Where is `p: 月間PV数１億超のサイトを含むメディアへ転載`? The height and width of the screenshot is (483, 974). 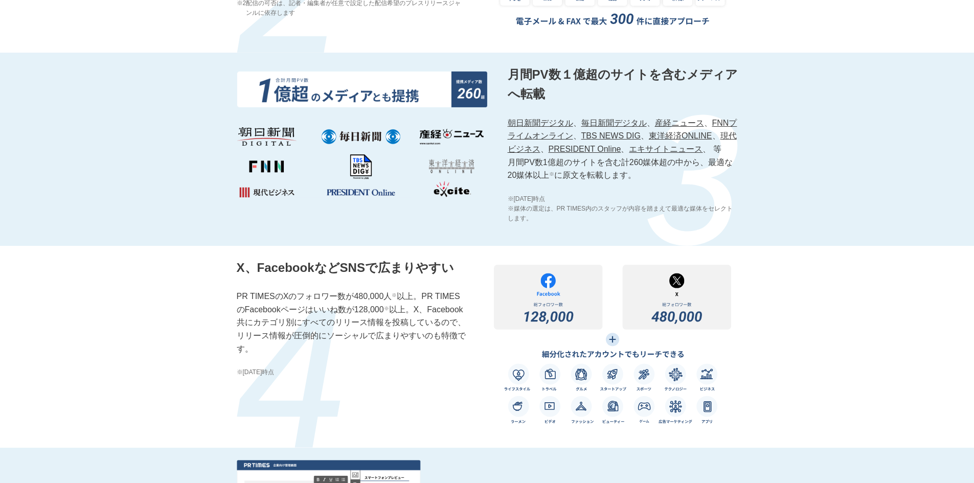
p: 月間PV数１億超のサイトを含むメディアへ転載 is located at coordinates (623, 84).